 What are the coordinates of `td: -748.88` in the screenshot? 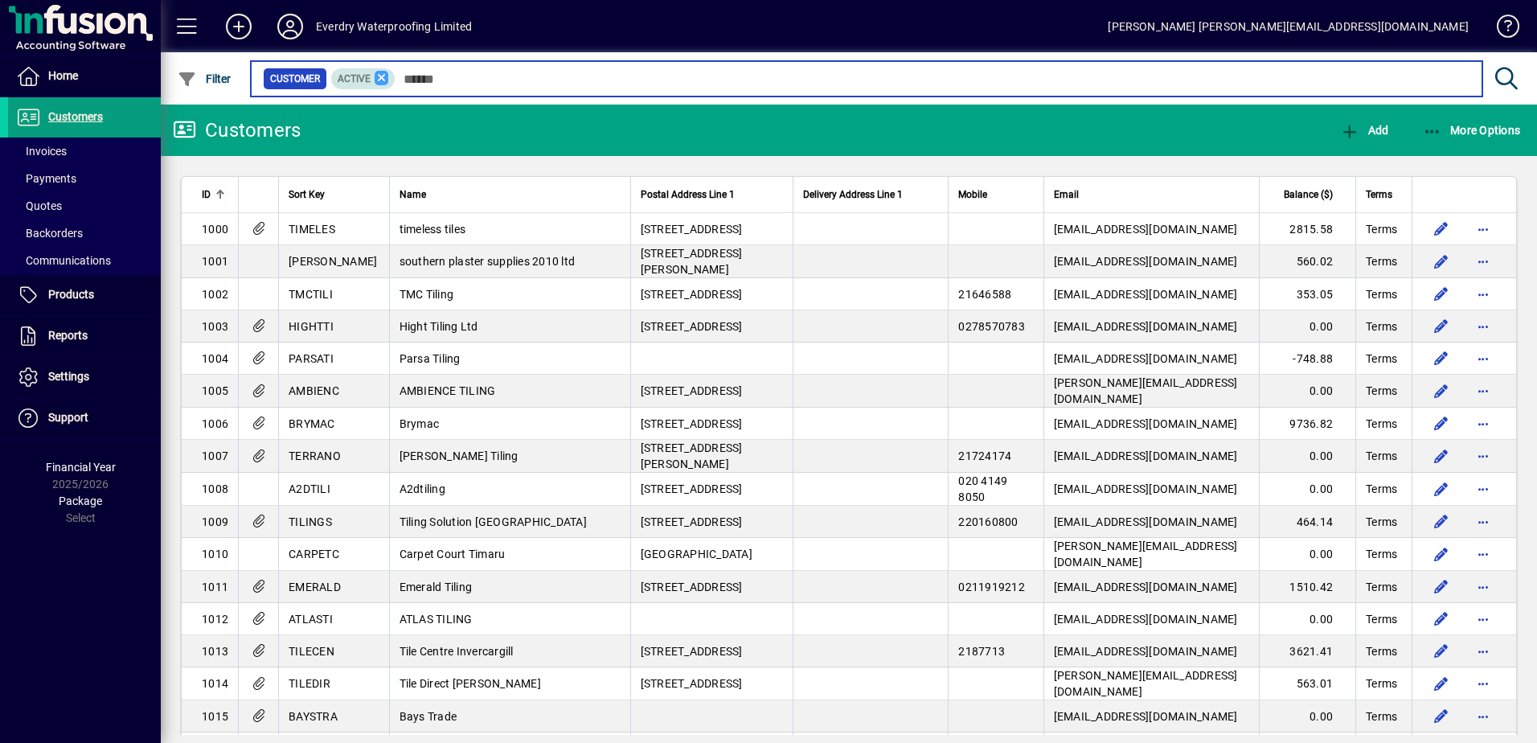 It's located at (1307, 358).